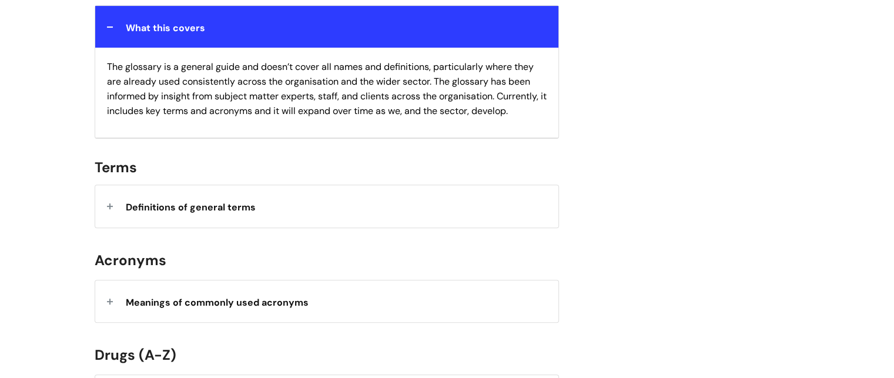 The width and height of the screenshot is (894, 378). I want to click on span: Acronyms, so click(130, 260).